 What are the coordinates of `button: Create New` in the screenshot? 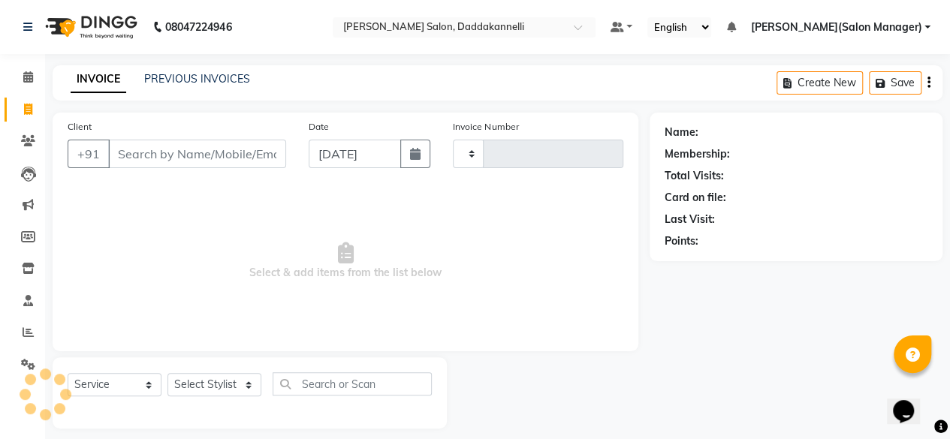 It's located at (819, 83).